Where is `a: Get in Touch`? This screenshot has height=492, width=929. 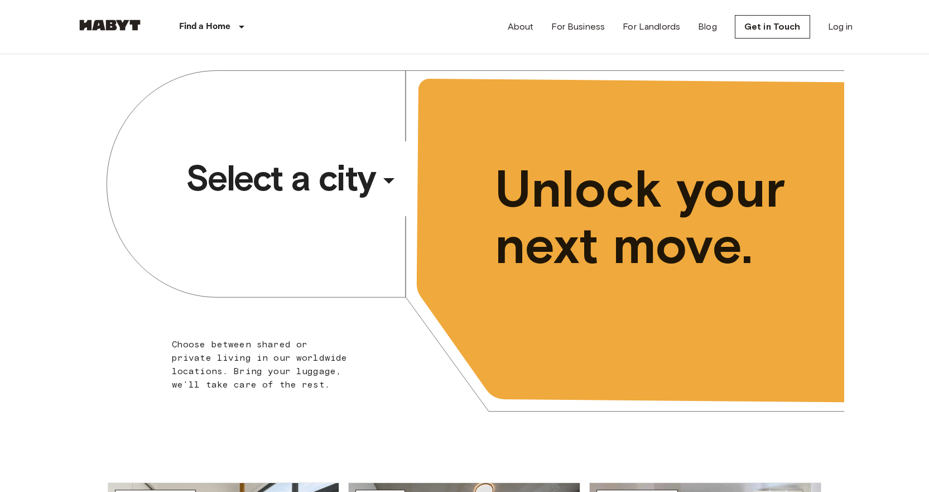 a: Get in Touch is located at coordinates (772, 27).